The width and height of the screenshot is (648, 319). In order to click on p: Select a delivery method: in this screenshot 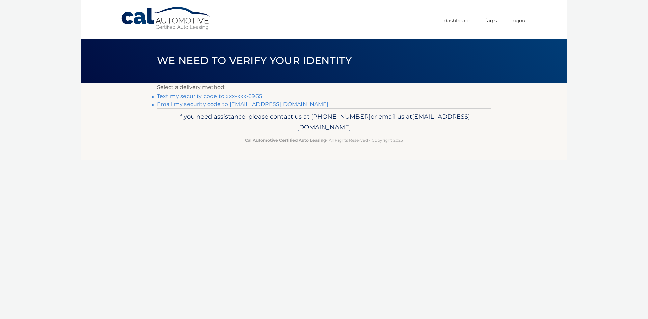, I will do `click(324, 87)`.